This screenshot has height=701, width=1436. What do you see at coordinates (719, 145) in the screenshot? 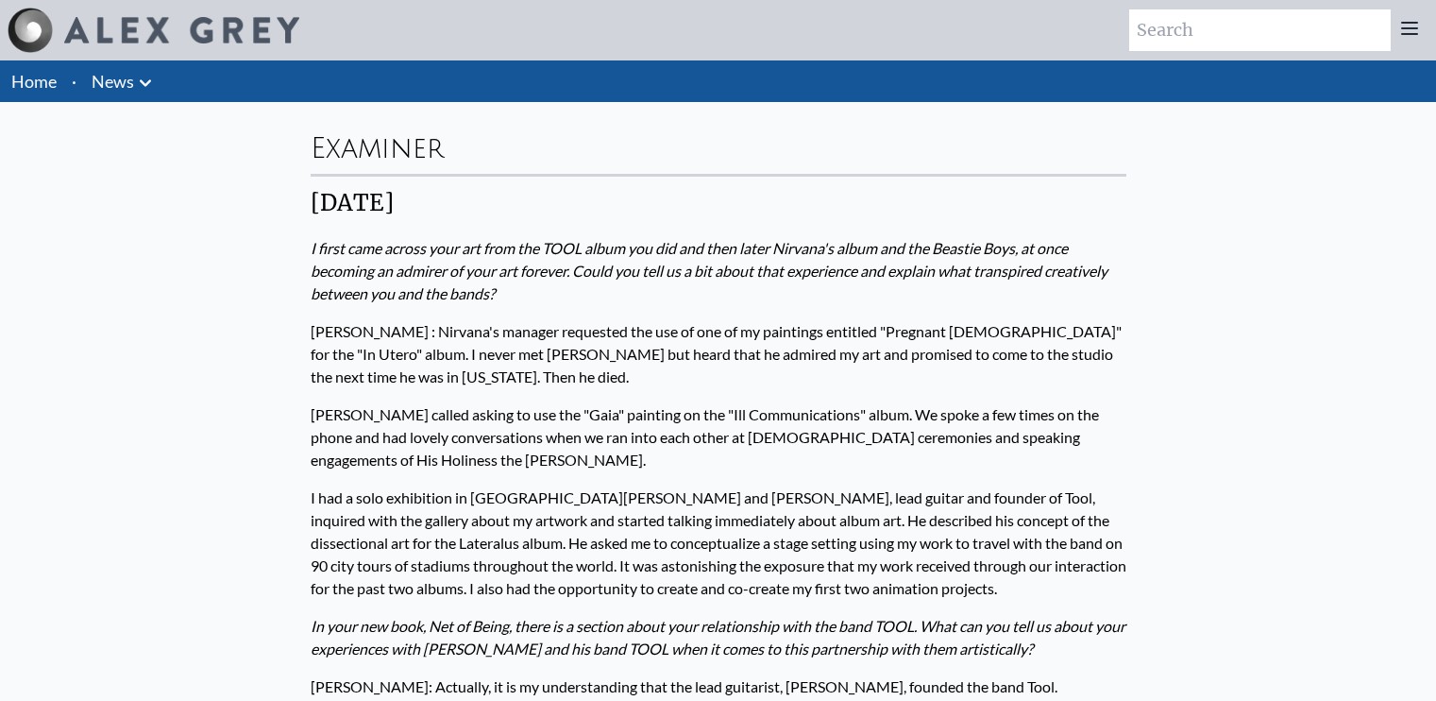
I see `div: Examiner` at bounding box center [719, 145].